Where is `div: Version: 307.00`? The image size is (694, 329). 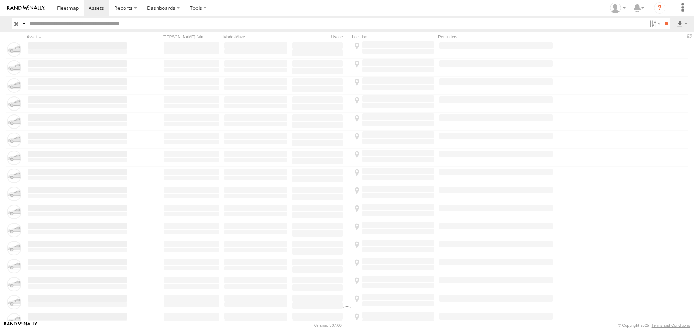
div: Version: 307.00 is located at coordinates (328, 326).